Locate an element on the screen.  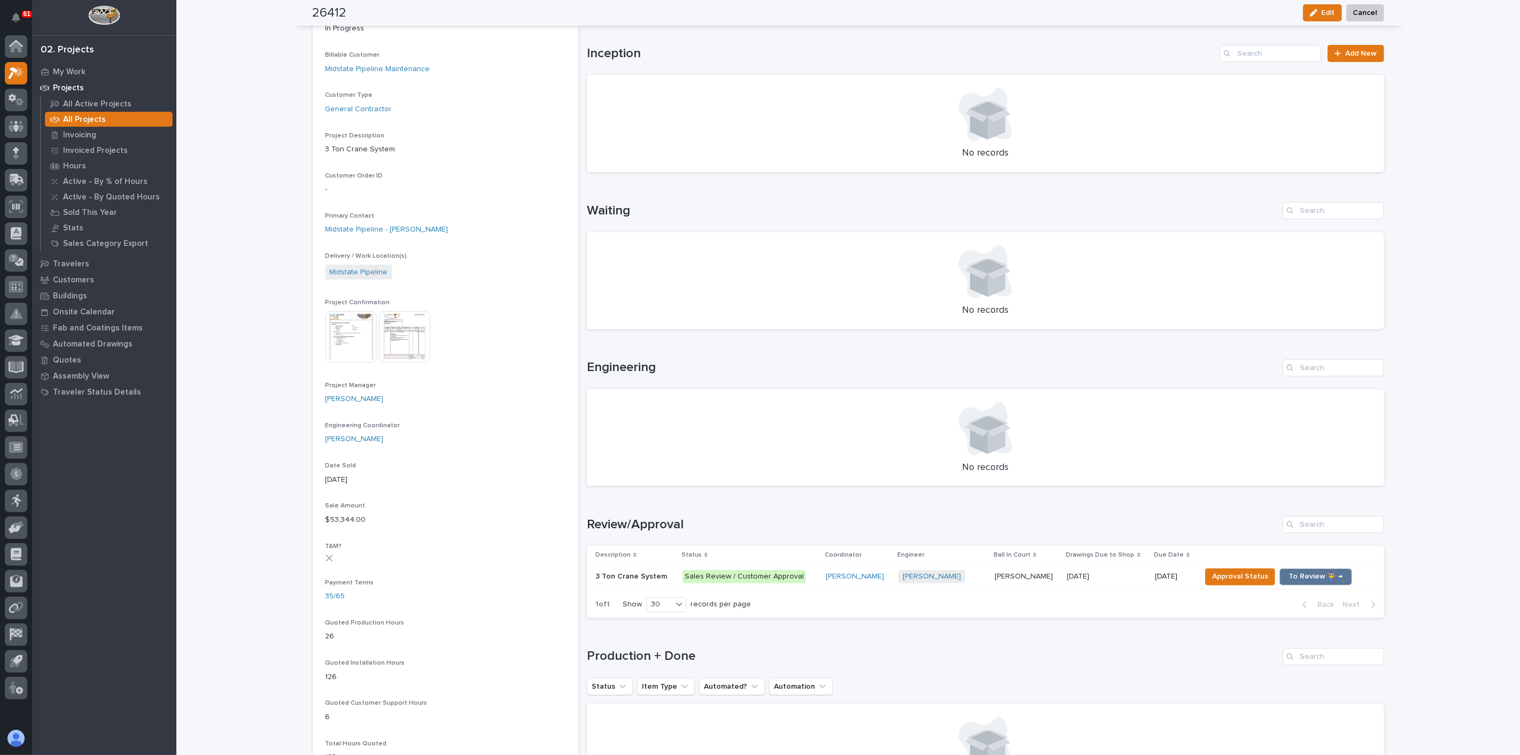
a: Active - By Quoted Hours is located at coordinates (108, 197).